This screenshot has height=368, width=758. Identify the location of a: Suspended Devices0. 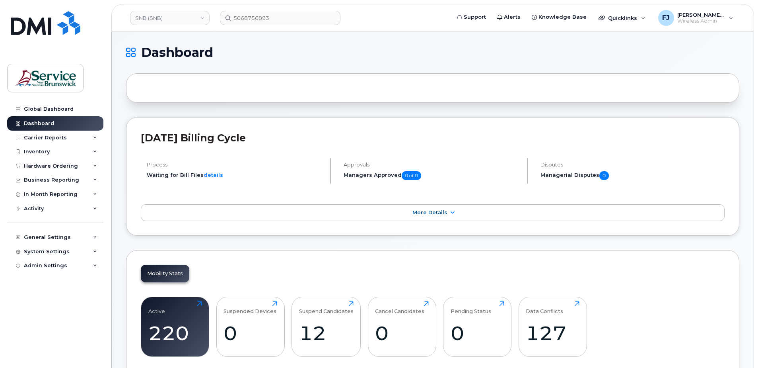
(250, 326).